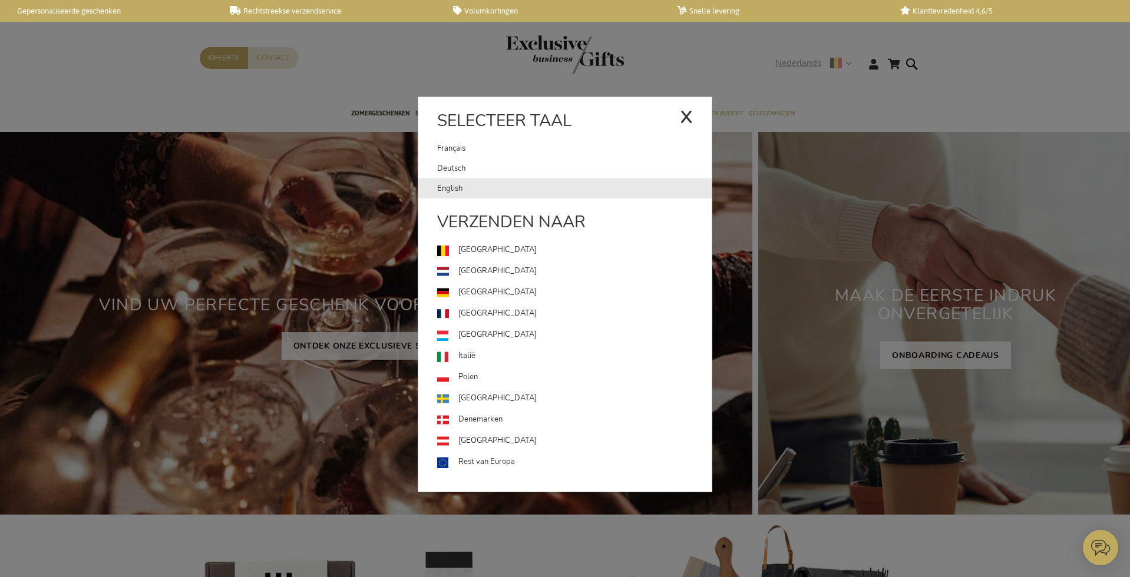  What do you see at coordinates (686, 115) in the screenshot?
I see `div: x` at bounding box center [686, 115].